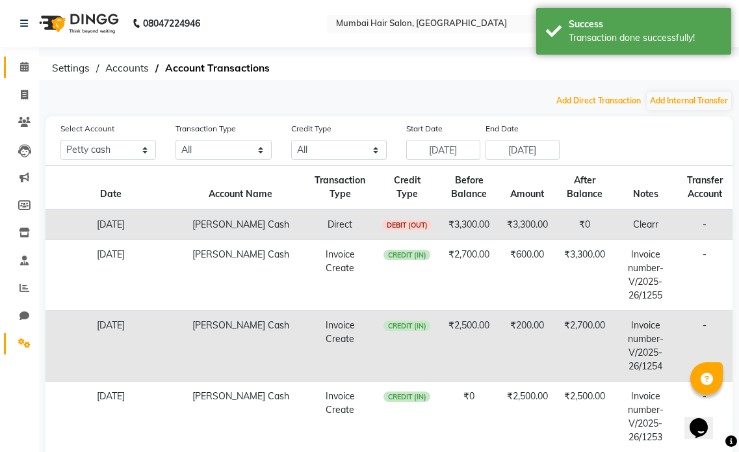 The image size is (739, 452). I want to click on th: Amount, so click(527, 188).